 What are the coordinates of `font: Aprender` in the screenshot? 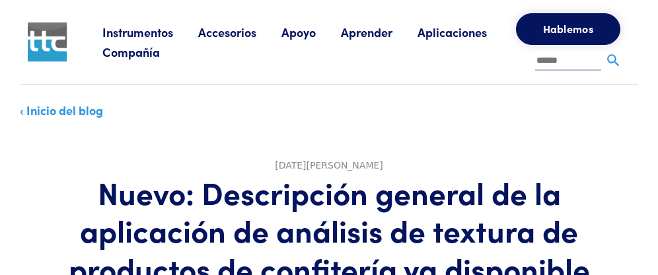 It's located at (367, 32).